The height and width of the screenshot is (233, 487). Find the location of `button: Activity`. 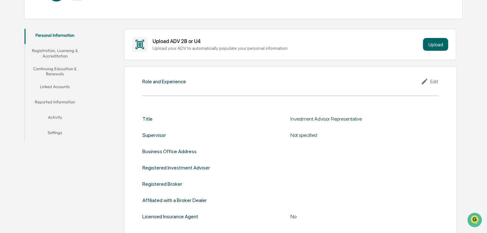

button: Activity is located at coordinates (55, 118).